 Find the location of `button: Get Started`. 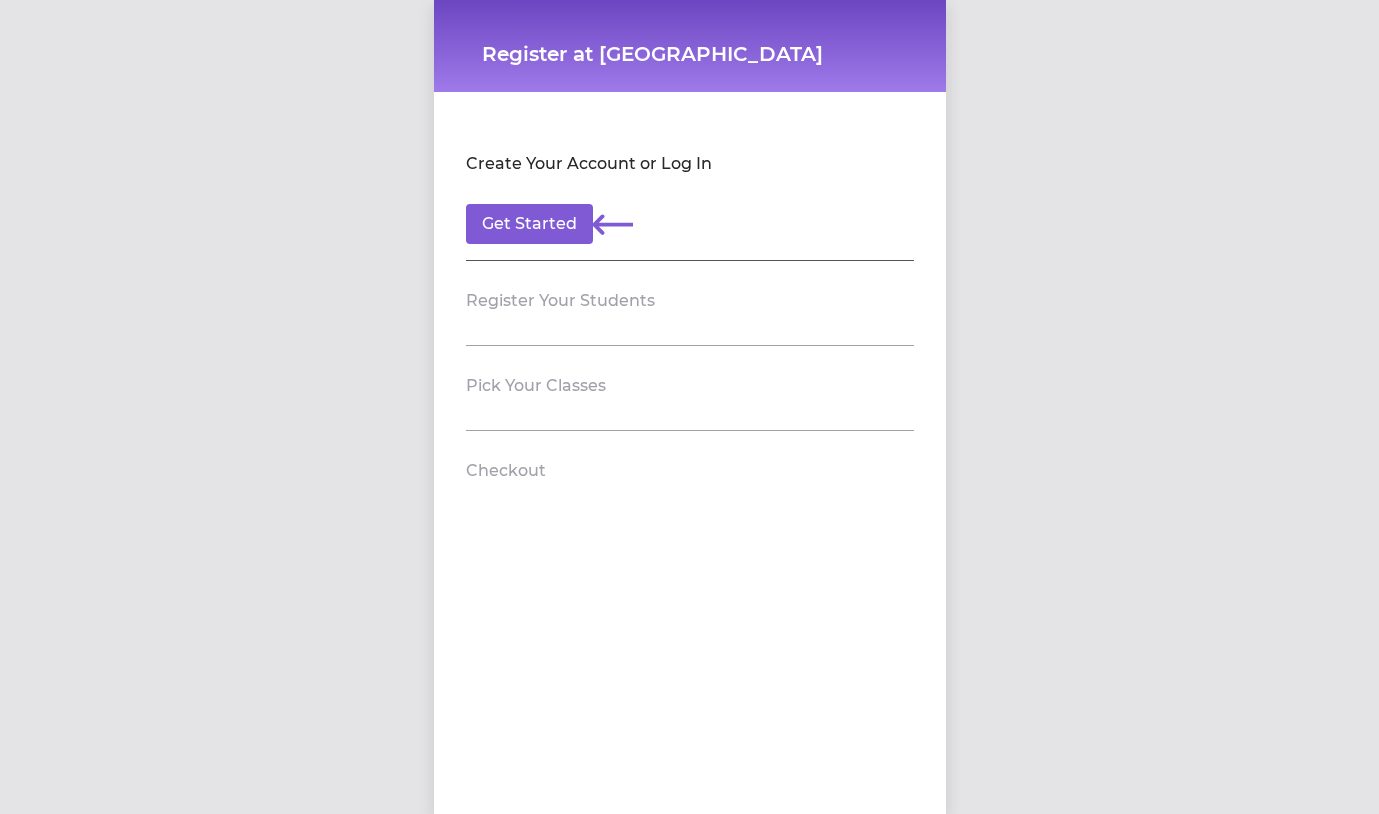

button: Get Started is located at coordinates (529, 224).